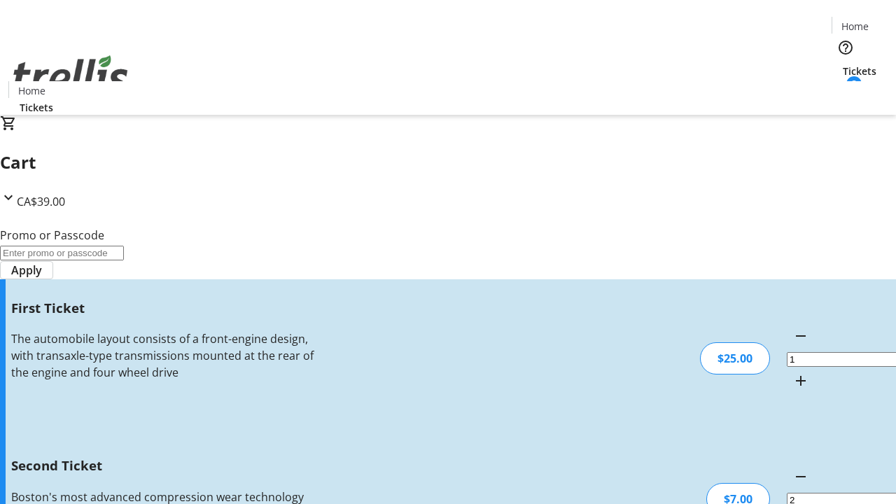  What do you see at coordinates (164, 308) in the screenshot?
I see `h3: First Ticket` at bounding box center [164, 308].